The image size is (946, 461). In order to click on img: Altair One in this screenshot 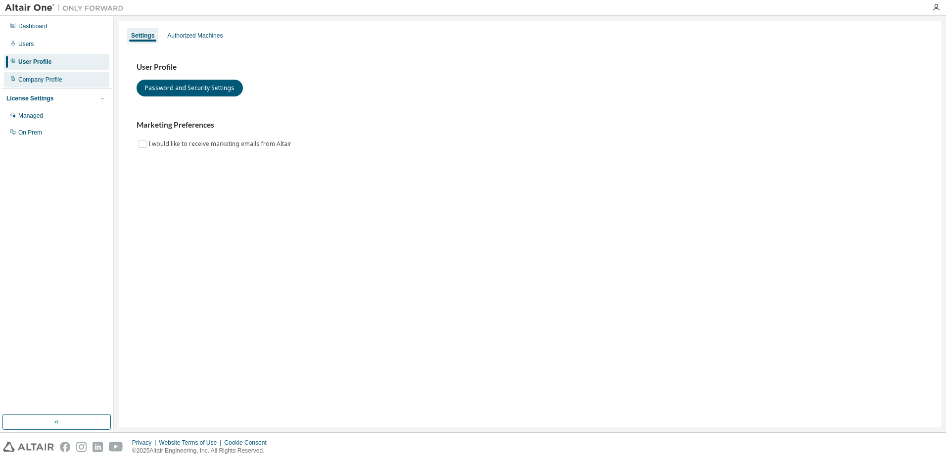, I will do `click(67, 8)`.